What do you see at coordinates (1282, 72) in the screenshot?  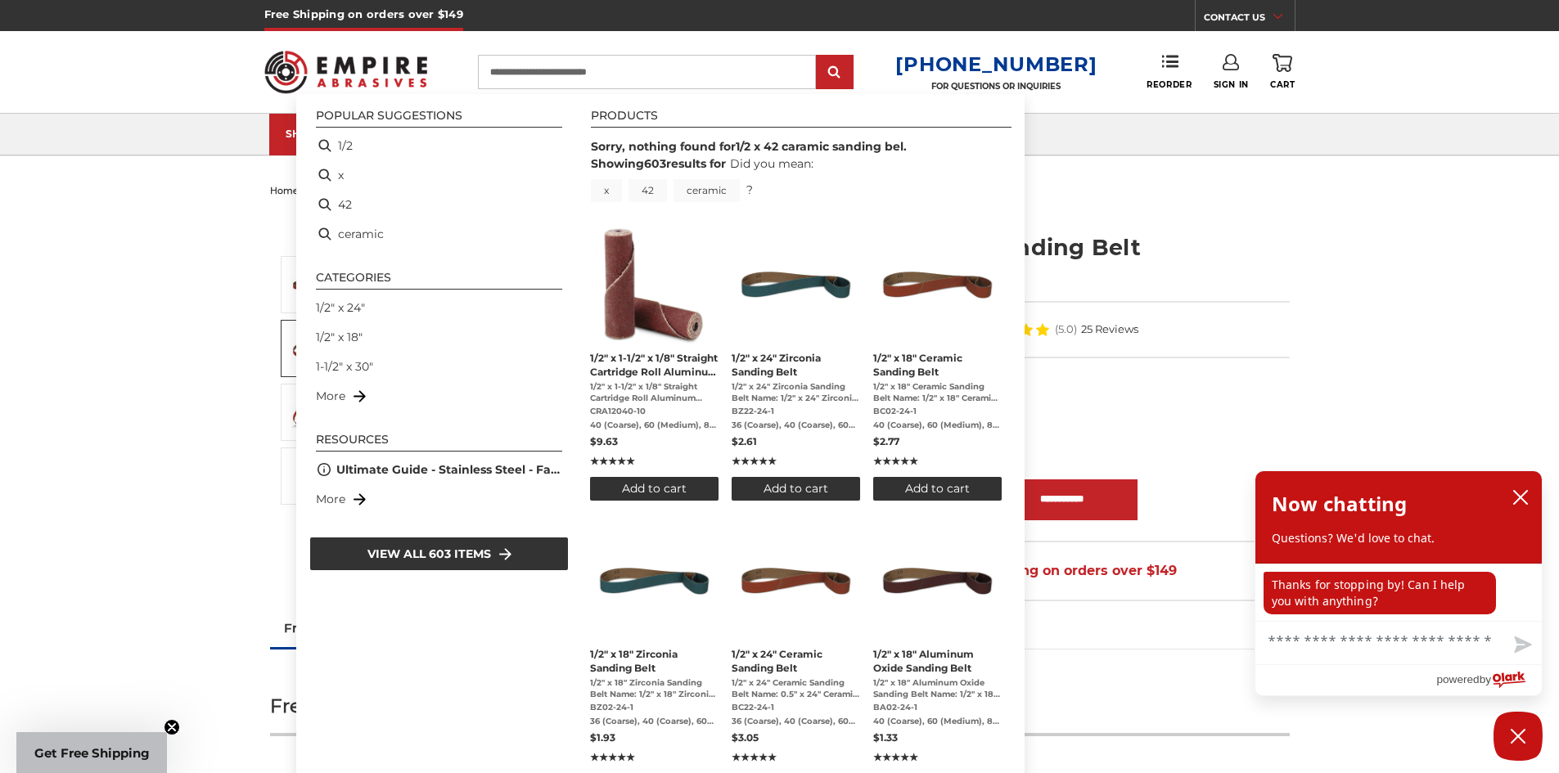 I see `a: Cart` at bounding box center [1282, 72].